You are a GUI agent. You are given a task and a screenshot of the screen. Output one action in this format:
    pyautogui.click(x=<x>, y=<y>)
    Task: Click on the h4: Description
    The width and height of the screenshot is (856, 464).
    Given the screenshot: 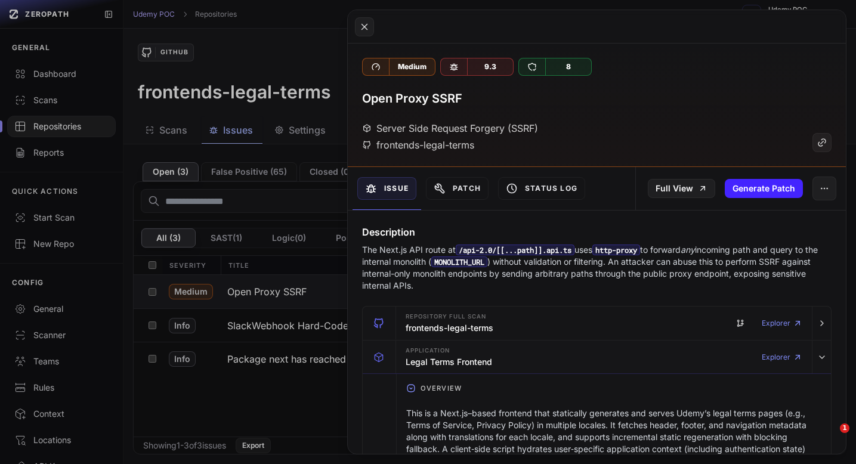 What is the action you would take?
    pyautogui.click(x=597, y=232)
    